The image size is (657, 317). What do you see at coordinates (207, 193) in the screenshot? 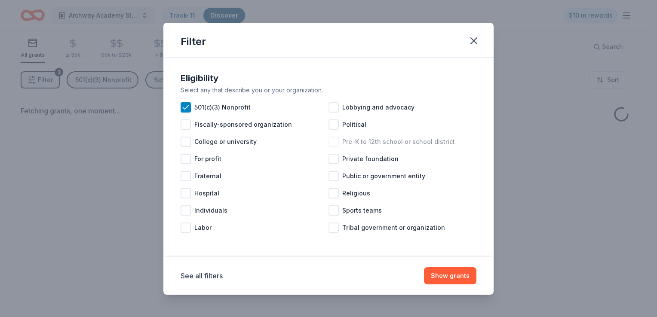
I see `span: Hospital` at bounding box center [207, 193].